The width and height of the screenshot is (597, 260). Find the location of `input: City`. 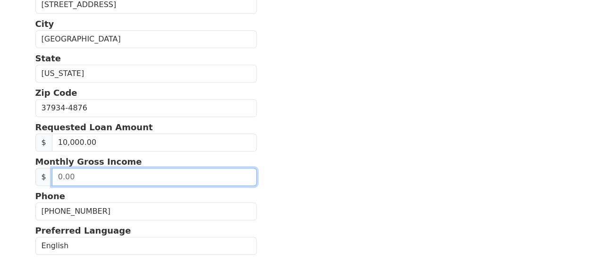

input: City is located at coordinates (146, 39).